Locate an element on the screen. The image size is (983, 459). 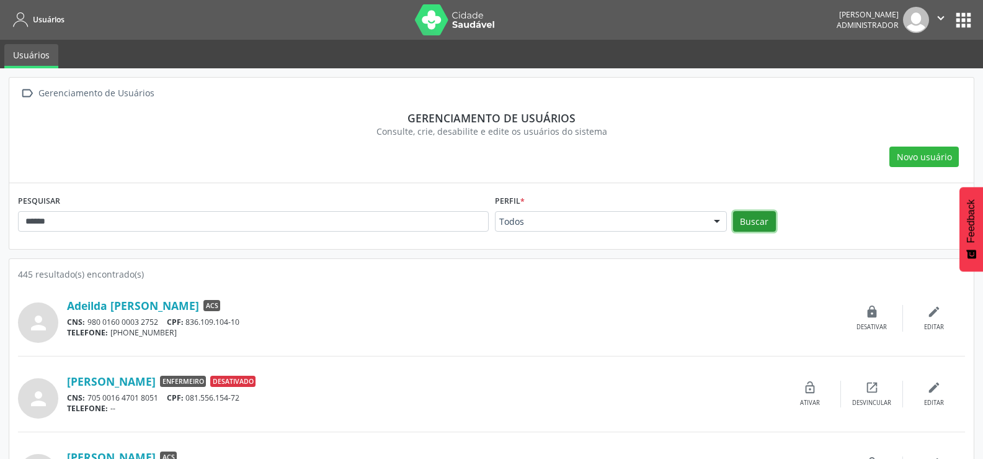
span: Enfermeiro is located at coordinates (183, 381).